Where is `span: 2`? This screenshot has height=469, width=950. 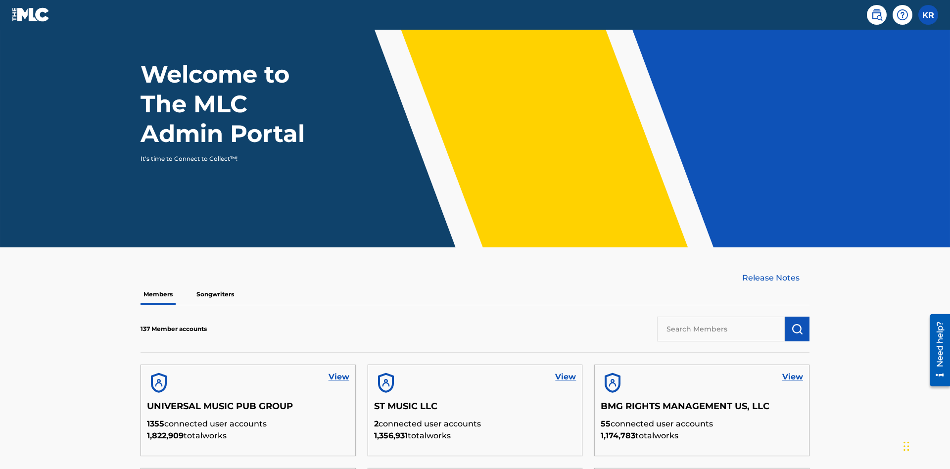
span: 2 is located at coordinates (376, 424).